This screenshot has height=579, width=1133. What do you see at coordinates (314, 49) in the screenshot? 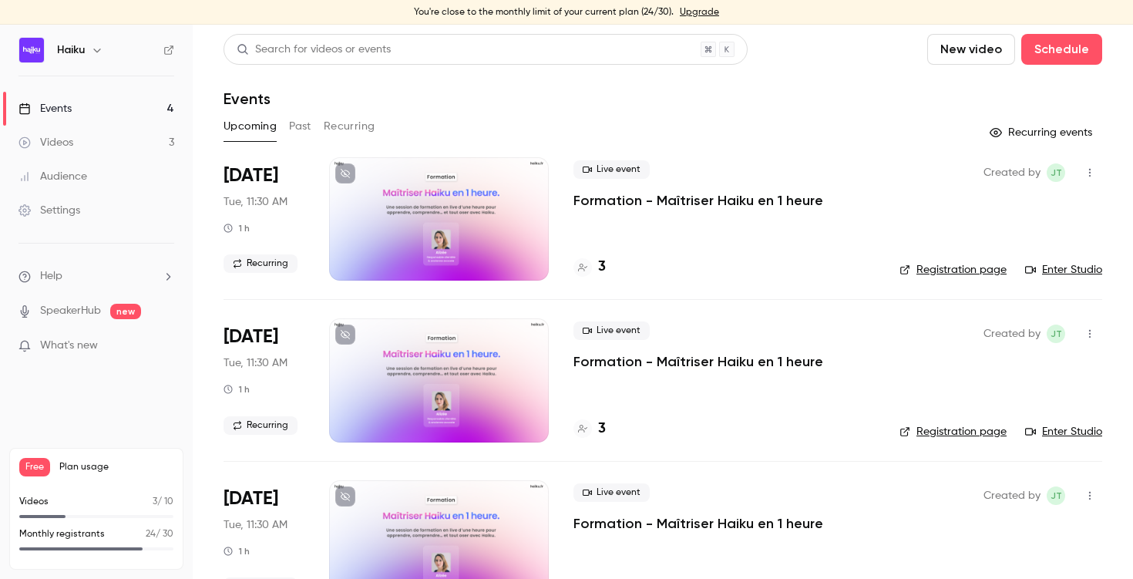
I see `div: Search for videos or events` at bounding box center [314, 49].